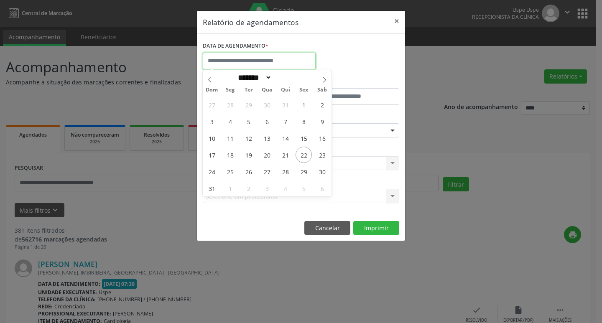  Describe the element at coordinates (285, 77) in the screenshot. I see `input: Year` at that location.